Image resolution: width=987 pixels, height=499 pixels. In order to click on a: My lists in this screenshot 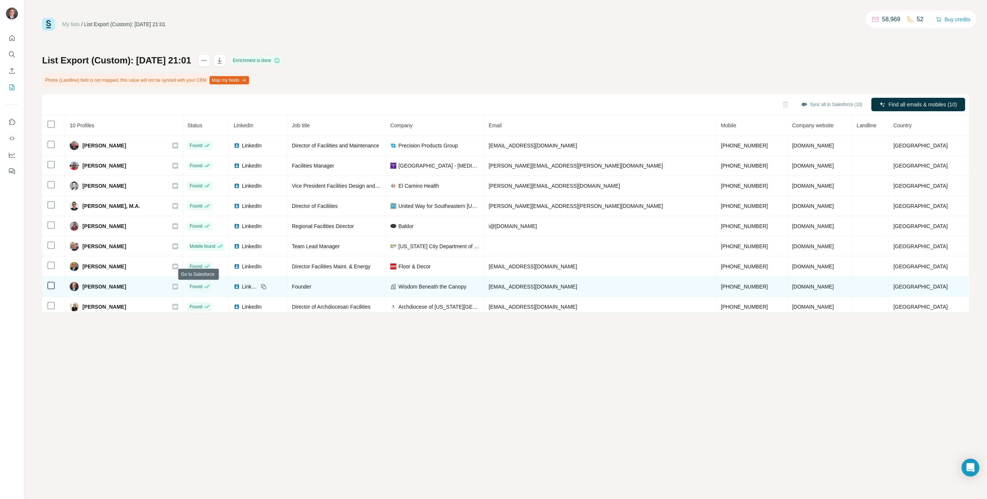, I will do `click(71, 24)`.